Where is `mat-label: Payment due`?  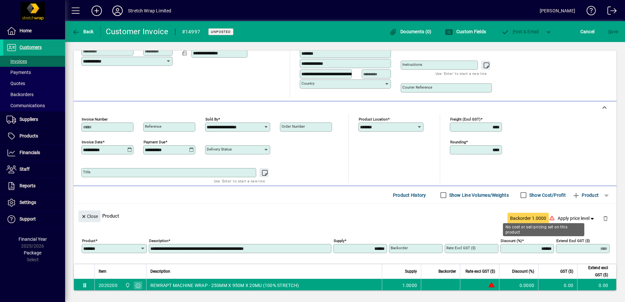
mat-label: Payment due is located at coordinates (154, 142).